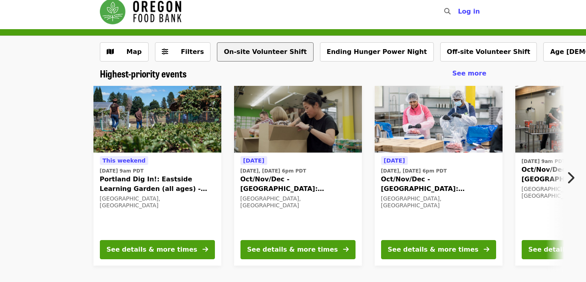 This screenshot has width=586, height=282. Describe the element at coordinates (570, 178) in the screenshot. I see `i: chevron-right icon` at that location.